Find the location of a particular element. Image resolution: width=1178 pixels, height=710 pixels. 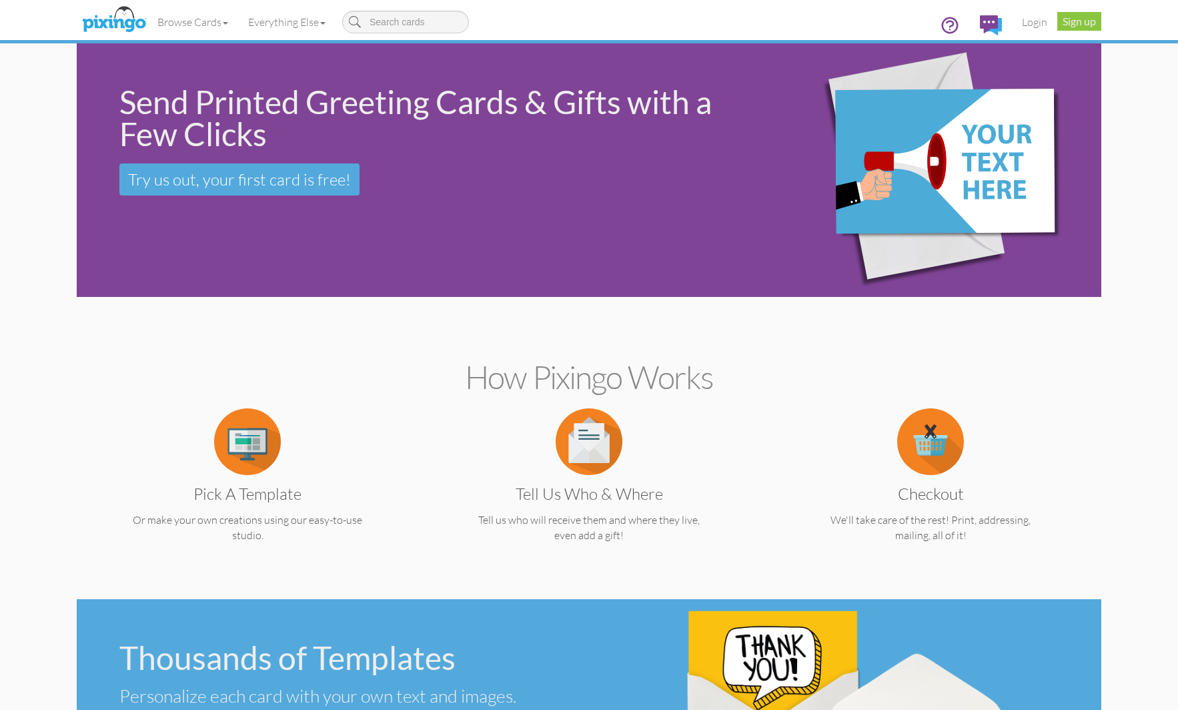

a: Checkout We'll take care of the rest! Print, addressing, mailing, all of it! is located at coordinates (930, 488).